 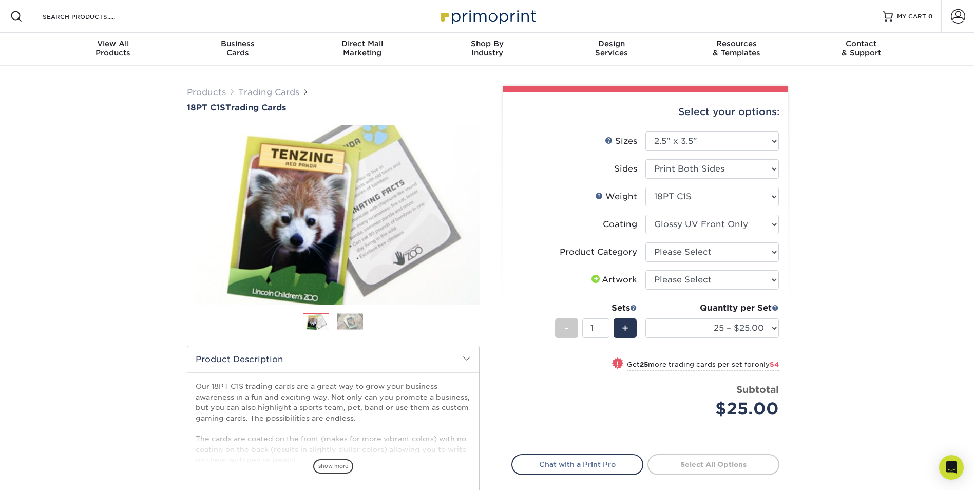 What do you see at coordinates (736, 49) in the screenshot?
I see `a: Resources& Templates` at bounding box center [736, 49].